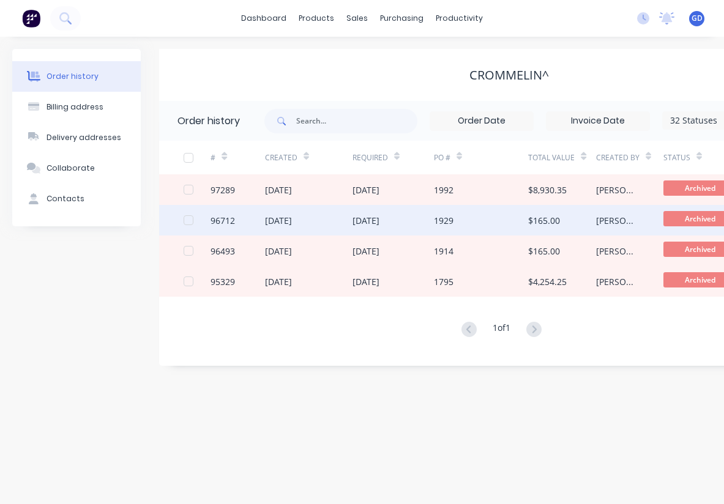 The image size is (724, 504). I want to click on div: 1795, so click(444, 282).